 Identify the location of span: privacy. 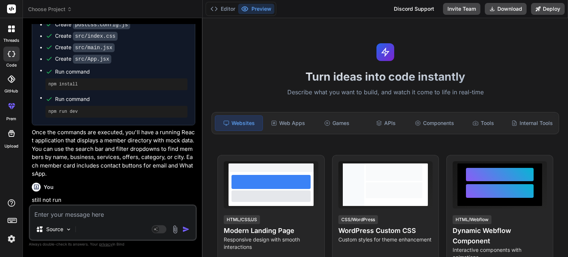
(106, 244).